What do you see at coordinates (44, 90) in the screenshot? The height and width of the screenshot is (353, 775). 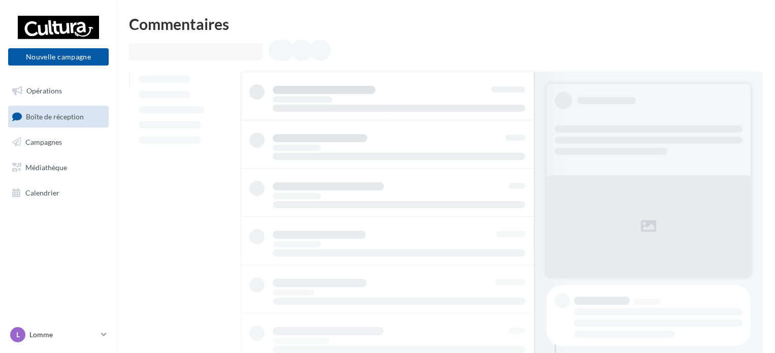 I see `span: Opérations` at bounding box center [44, 90].